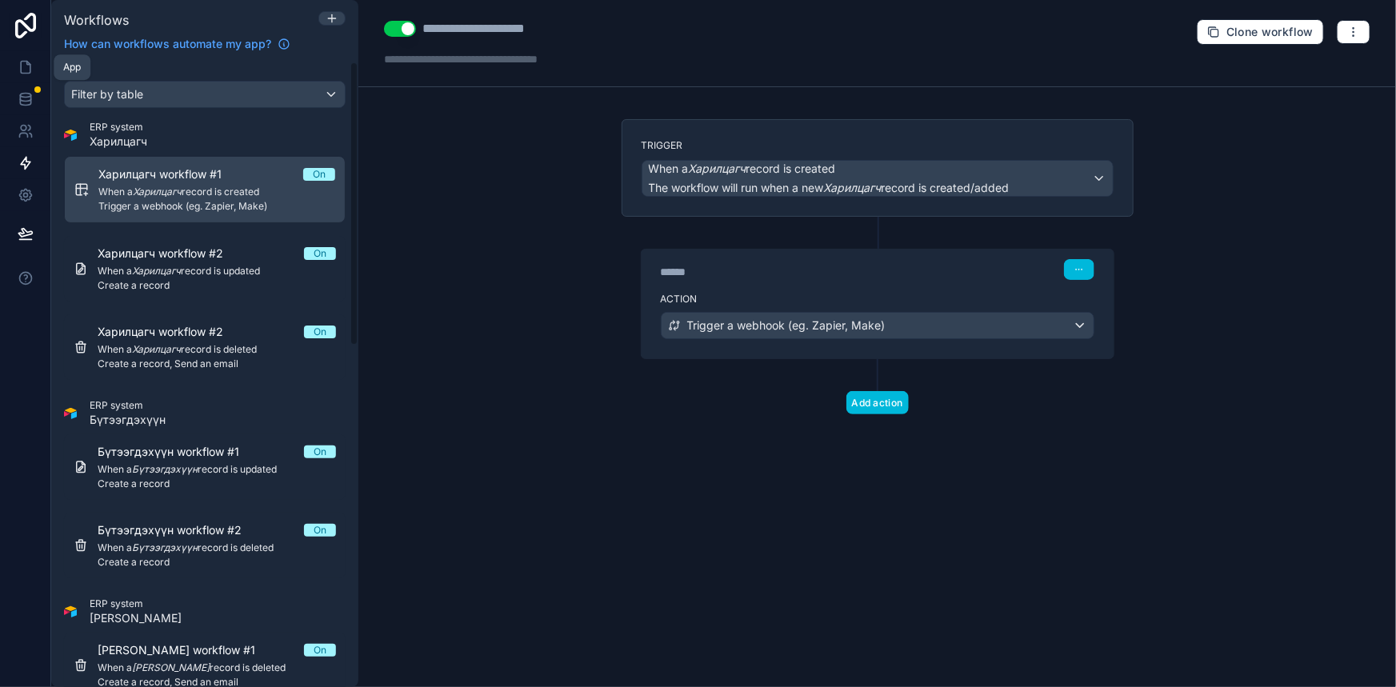 The width and height of the screenshot is (1396, 687). I want to click on button: Clone workflow, so click(1260, 32).